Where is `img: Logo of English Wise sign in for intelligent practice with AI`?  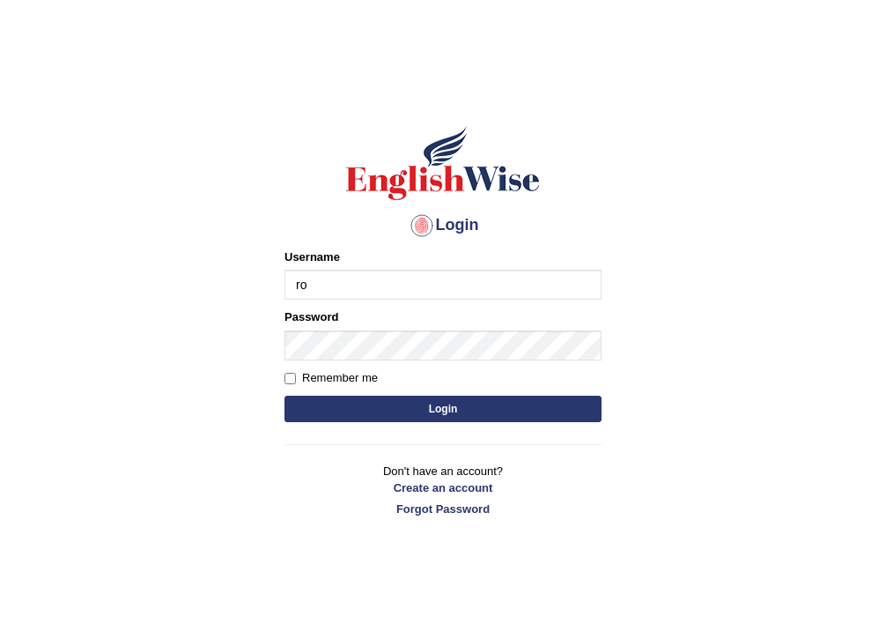 img: Logo of English Wise sign in for intelligent practice with AI is located at coordinates (443, 163).